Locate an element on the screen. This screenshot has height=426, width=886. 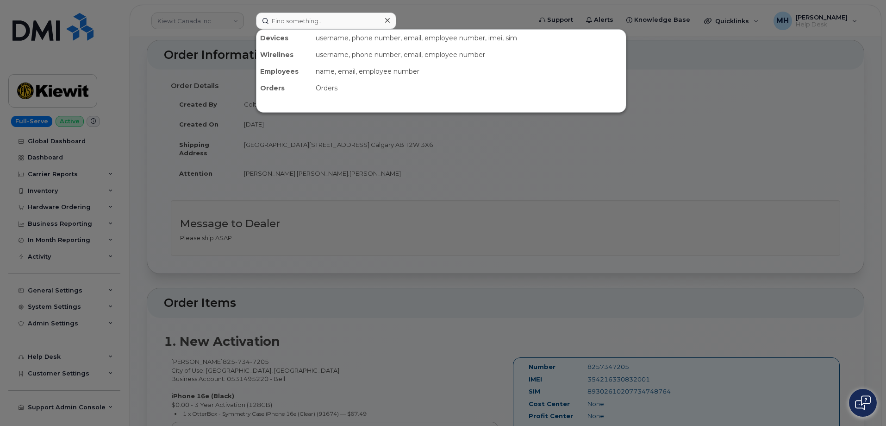
div: username, phone number, email, employee number, imei, sim is located at coordinates (469, 38).